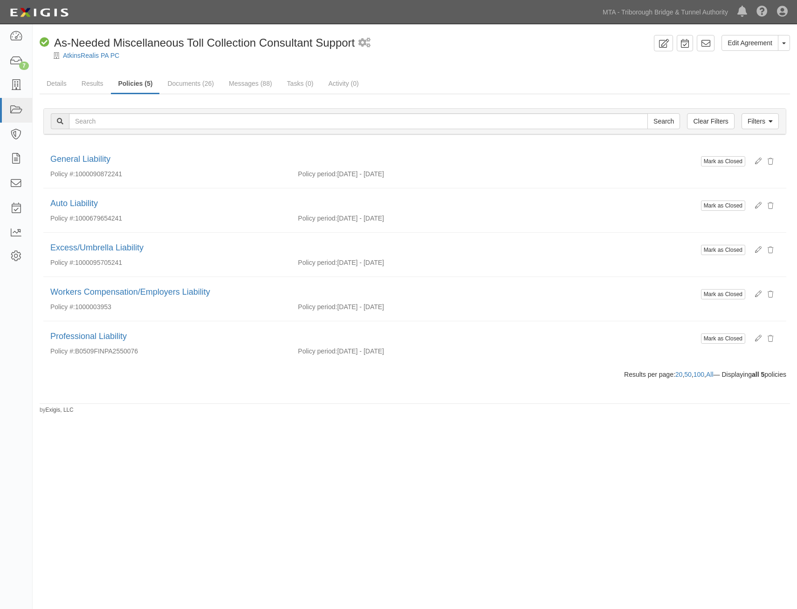 This screenshot has width=797, height=609. What do you see at coordinates (80, 159) in the screenshot?
I see `a: General Liability` at bounding box center [80, 159].